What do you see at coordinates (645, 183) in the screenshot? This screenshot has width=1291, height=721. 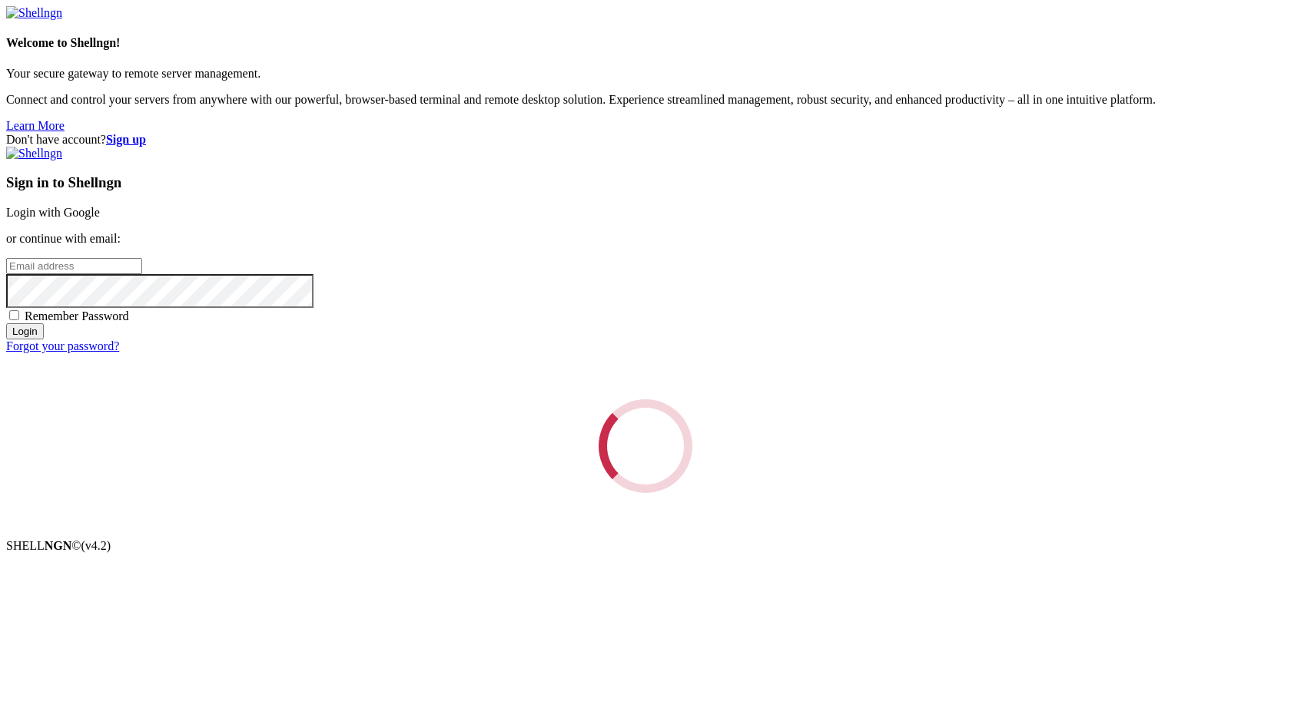 I see `h3: Sign in to Shellngn` at bounding box center [645, 183].